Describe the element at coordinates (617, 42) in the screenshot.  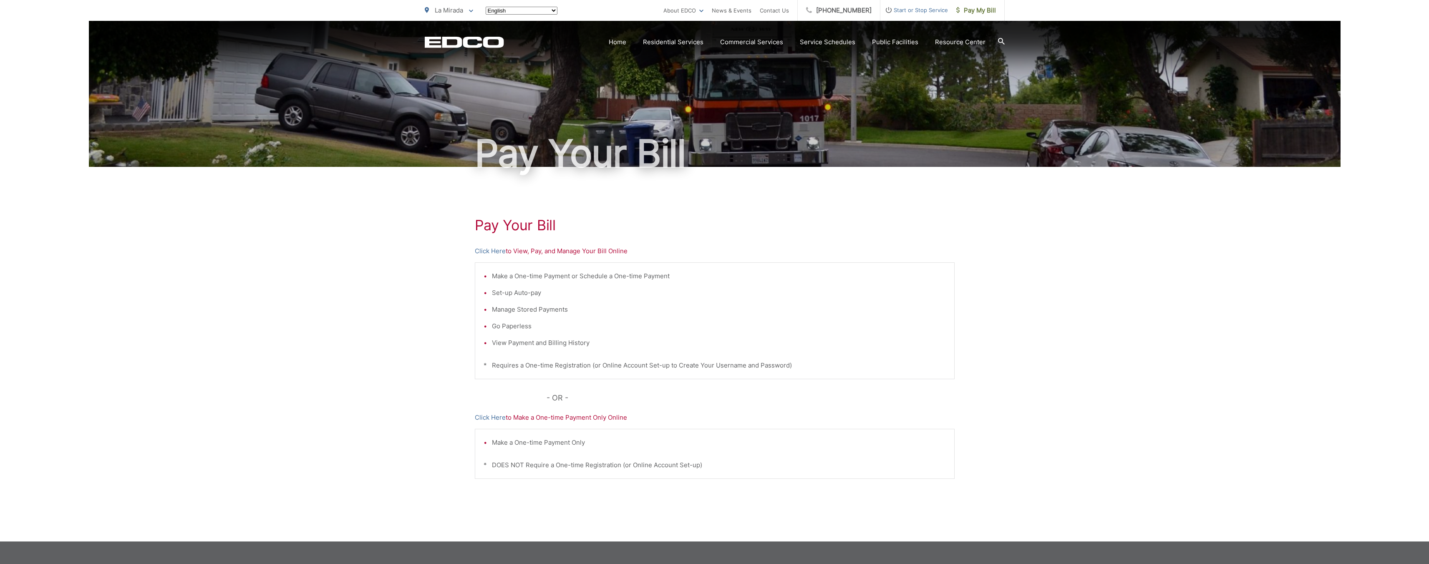
I see `a: Home` at that location.